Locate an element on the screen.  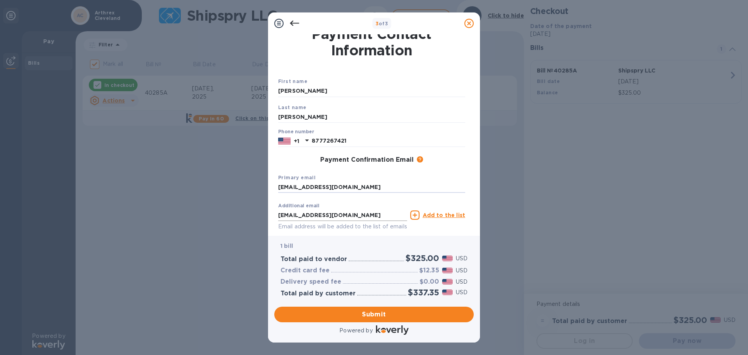
h3: Payment Confirmation Email is located at coordinates (367, 160).